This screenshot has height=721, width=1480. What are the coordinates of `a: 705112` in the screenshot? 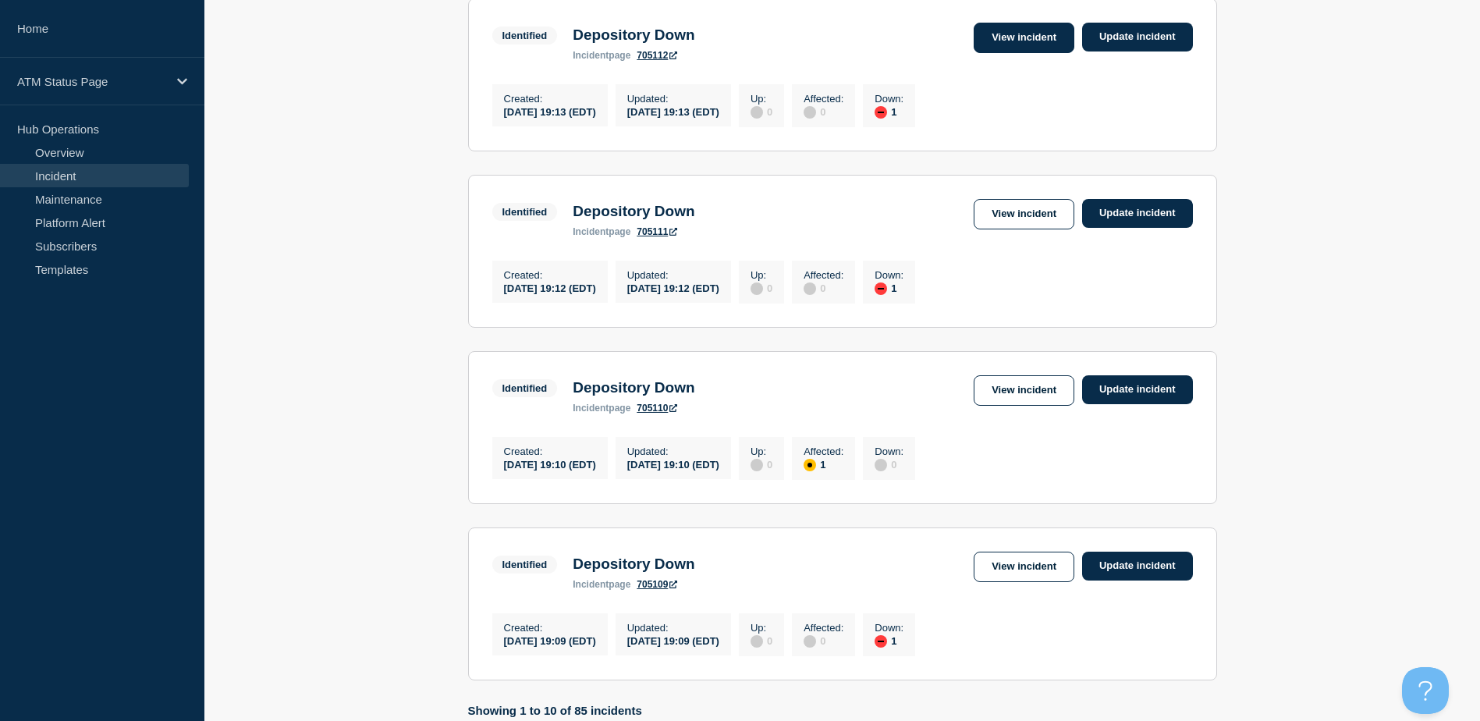 It's located at (657, 55).